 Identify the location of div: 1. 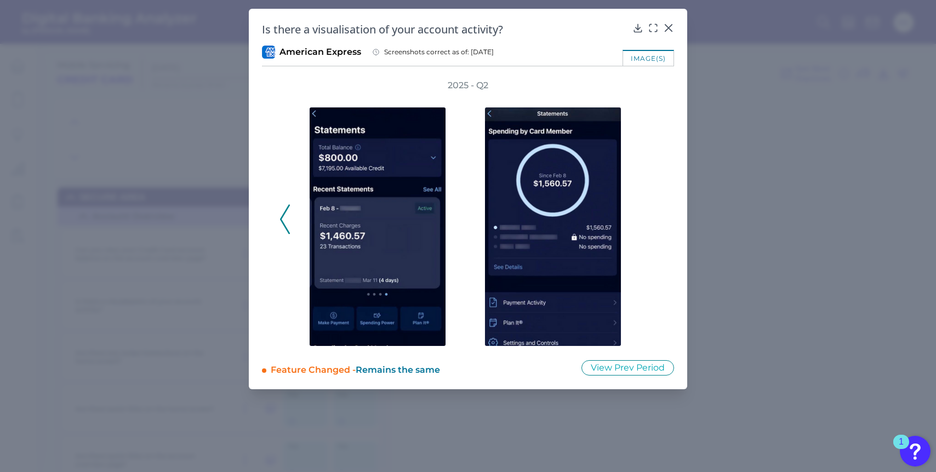
(901, 449).